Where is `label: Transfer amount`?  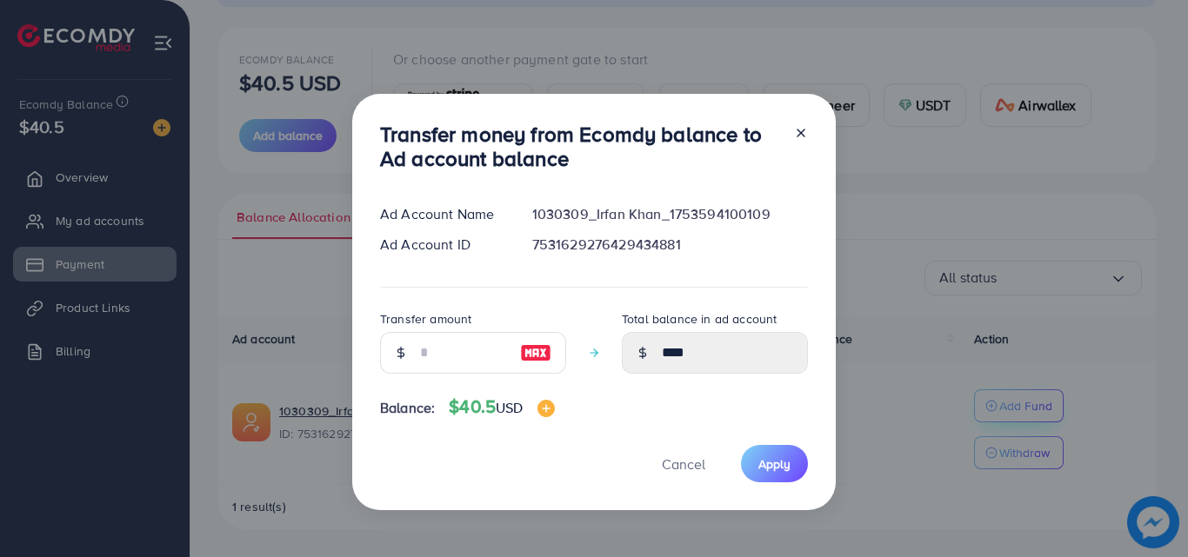 label: Transfer amount is located at coordinates (425, 319).